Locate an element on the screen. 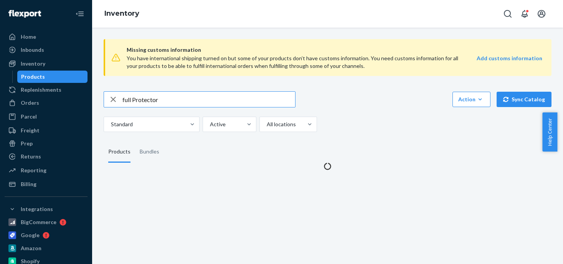  button: Sync Catalog is located at coordinates (524, 99).